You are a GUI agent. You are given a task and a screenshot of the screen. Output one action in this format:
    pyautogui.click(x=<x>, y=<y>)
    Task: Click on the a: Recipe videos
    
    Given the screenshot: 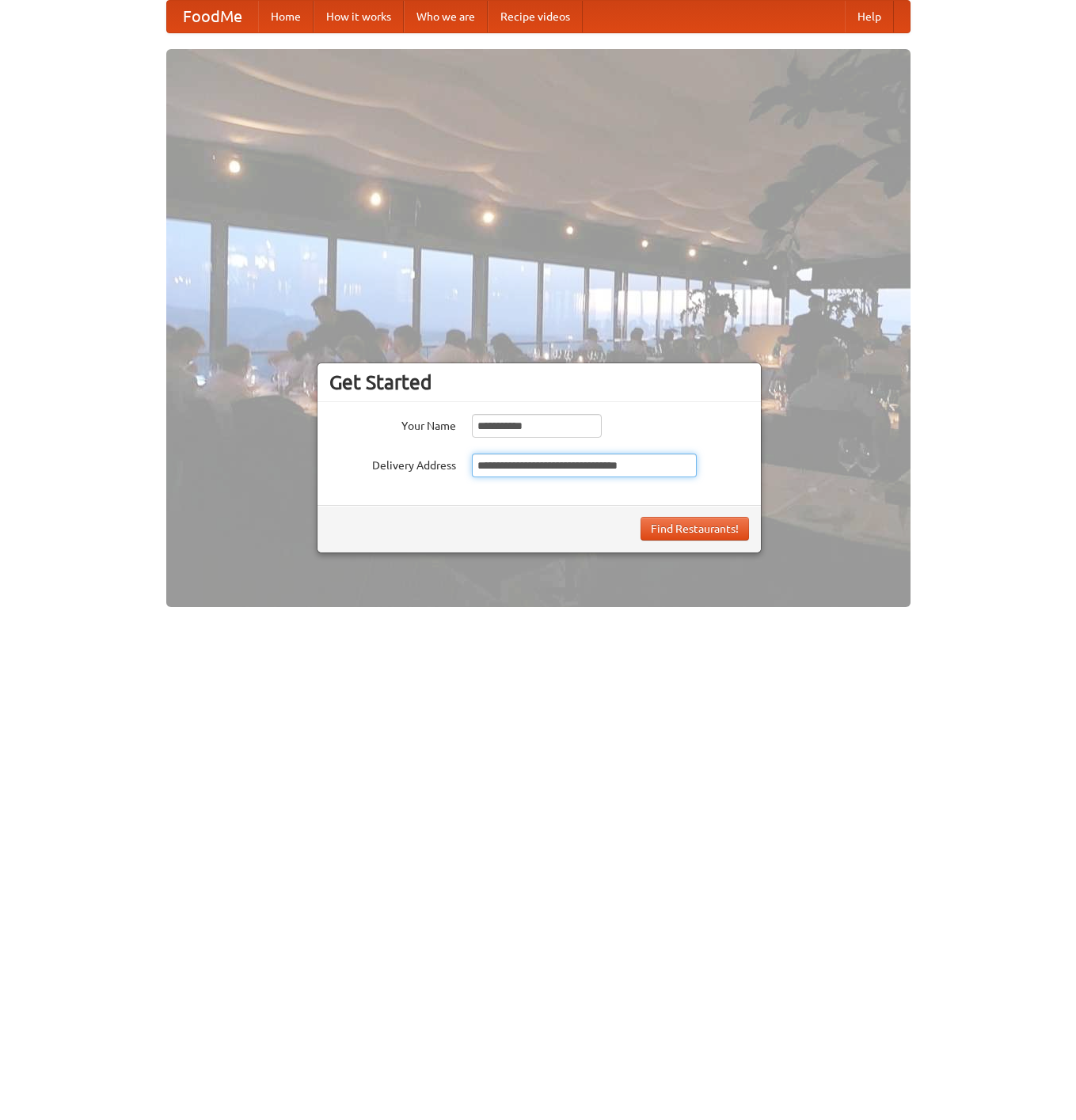 What is the action you would take?
    pyautogui.click(x=535, y=17)
    